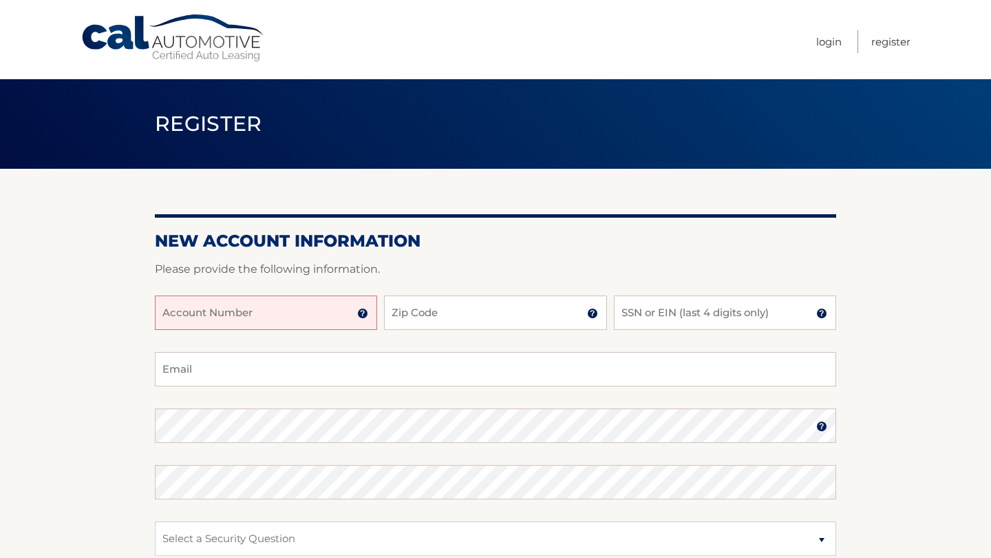 The image size is (991, 558). I want to click on h2: New Account Information, so click(496, 241).